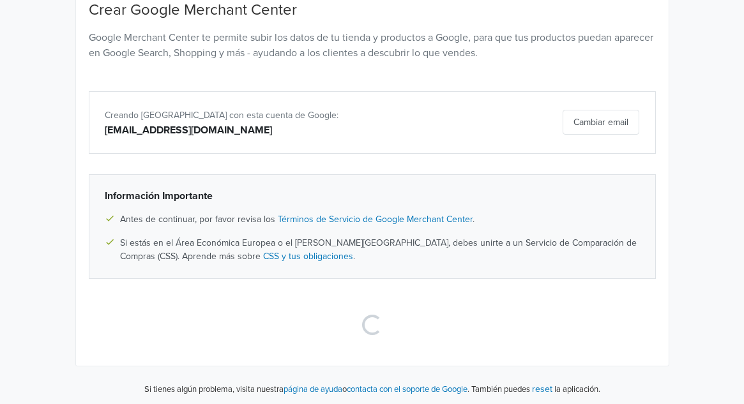 This screenshot has height=404, width=744. What do you see at coordinates (373, 45) in the screenshot?
I see `p: Google Merchant Center te permite subir los datos de tu tienda y productos a Google, para que tus...` at bounding box center [373, 45].